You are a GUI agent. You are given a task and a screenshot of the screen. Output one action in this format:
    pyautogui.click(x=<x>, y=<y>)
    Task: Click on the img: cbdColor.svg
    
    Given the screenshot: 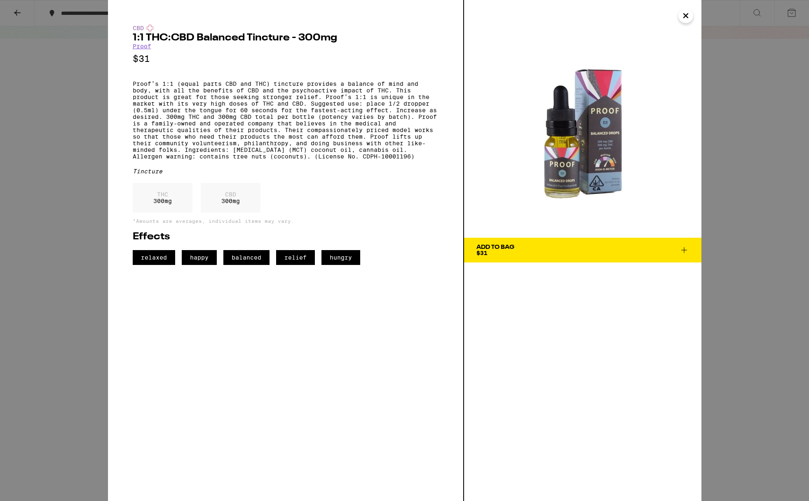 What is the action you would take?
    pyautogui.click(x=150, y=28)
    